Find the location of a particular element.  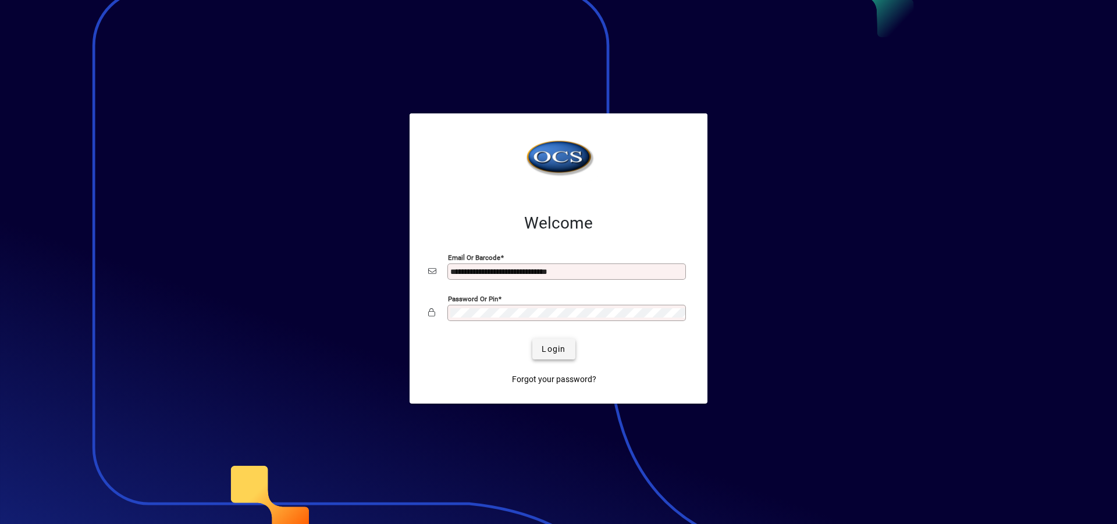

mat-label: Password or Pin is located at coordinates (473, 299).